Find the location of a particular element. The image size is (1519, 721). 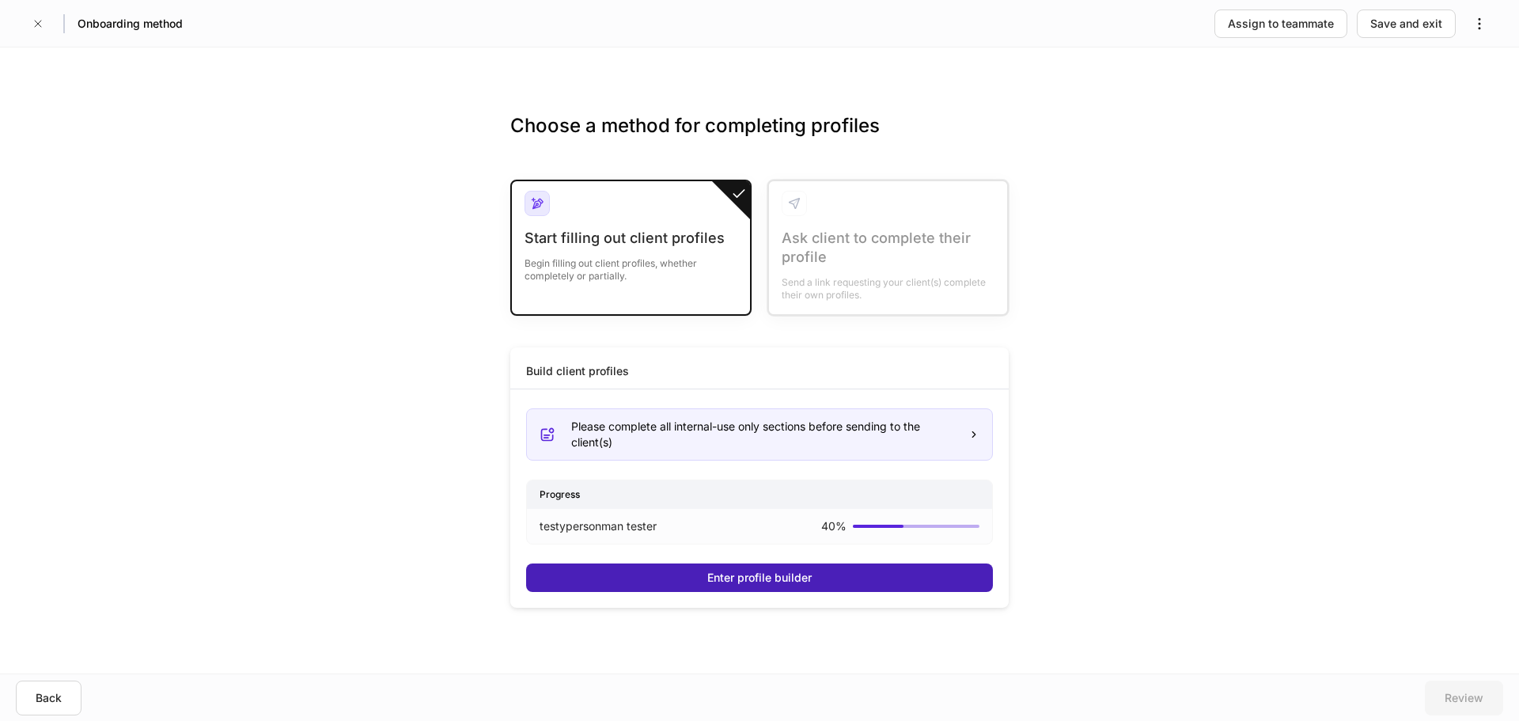

div: Assign to teammate is located at coordinates (1281, 24).